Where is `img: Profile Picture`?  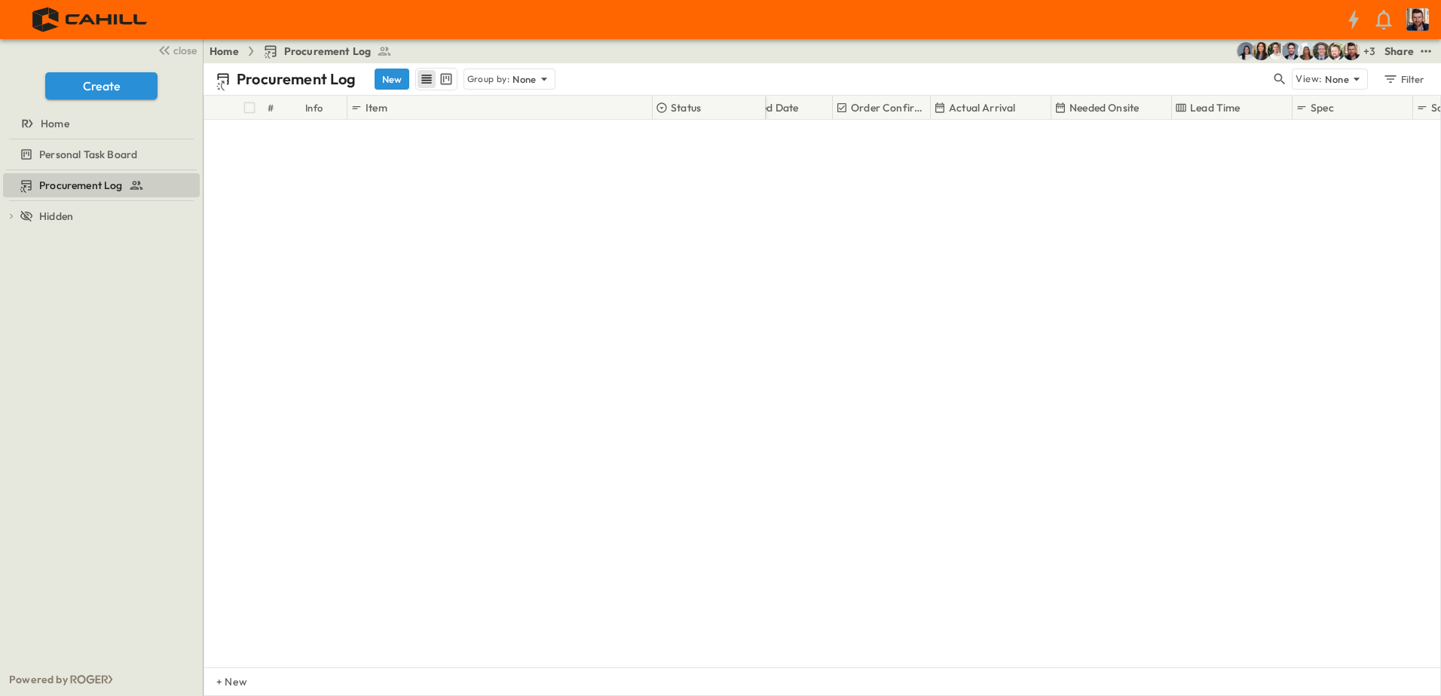 img: Profile Picture is located at coordinates (1418, 20).